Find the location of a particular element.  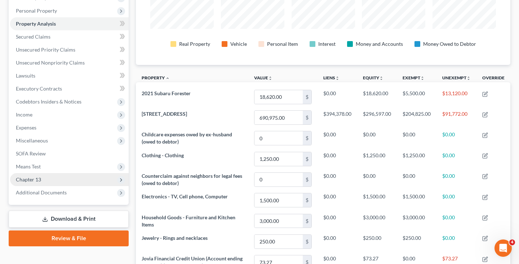

span: 4 is located at coordinates (512, 242).